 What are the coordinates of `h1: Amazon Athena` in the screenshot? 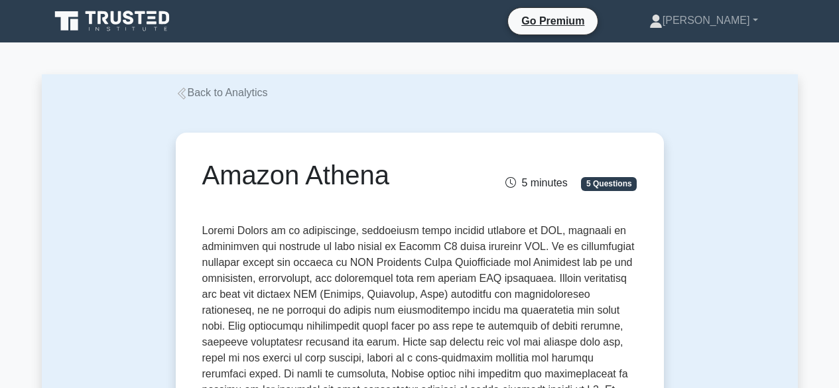 It's located at (344, 175).